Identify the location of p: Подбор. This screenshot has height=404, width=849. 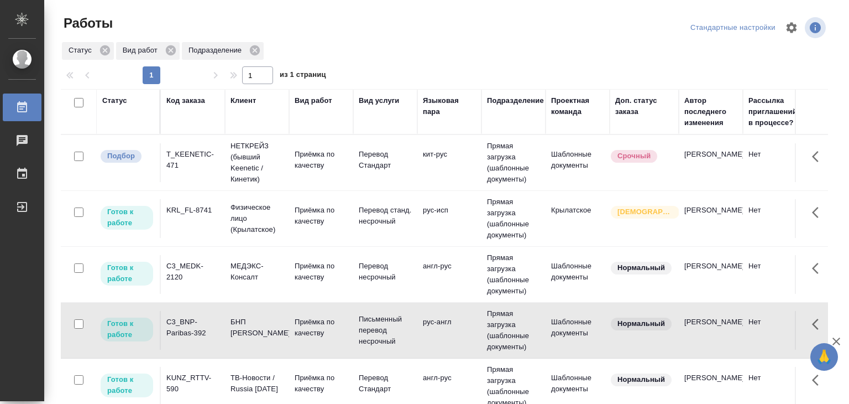
(121, 156).